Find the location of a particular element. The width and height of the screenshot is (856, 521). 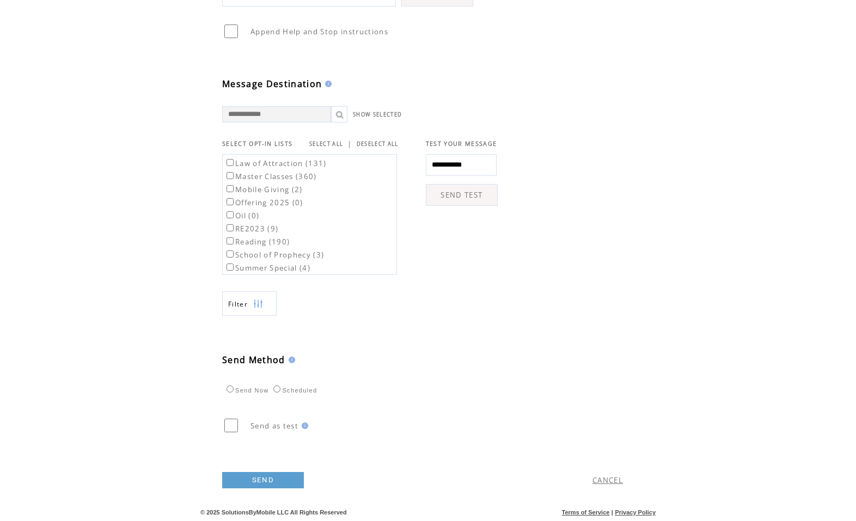

a: Terms of Service is located at coordinates (586, 512).